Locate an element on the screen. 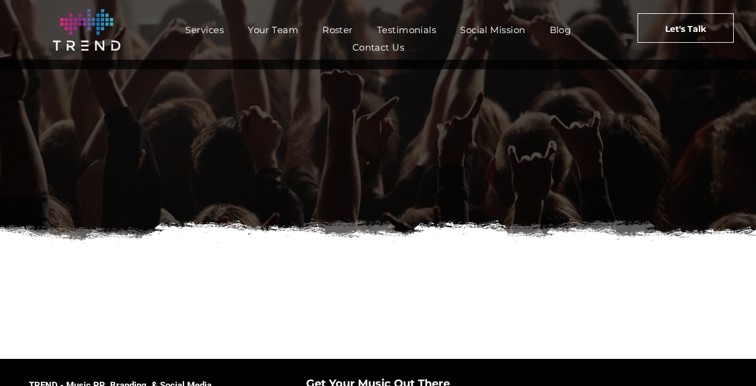  a: Let's Talk is located at coordinates (686, 28).